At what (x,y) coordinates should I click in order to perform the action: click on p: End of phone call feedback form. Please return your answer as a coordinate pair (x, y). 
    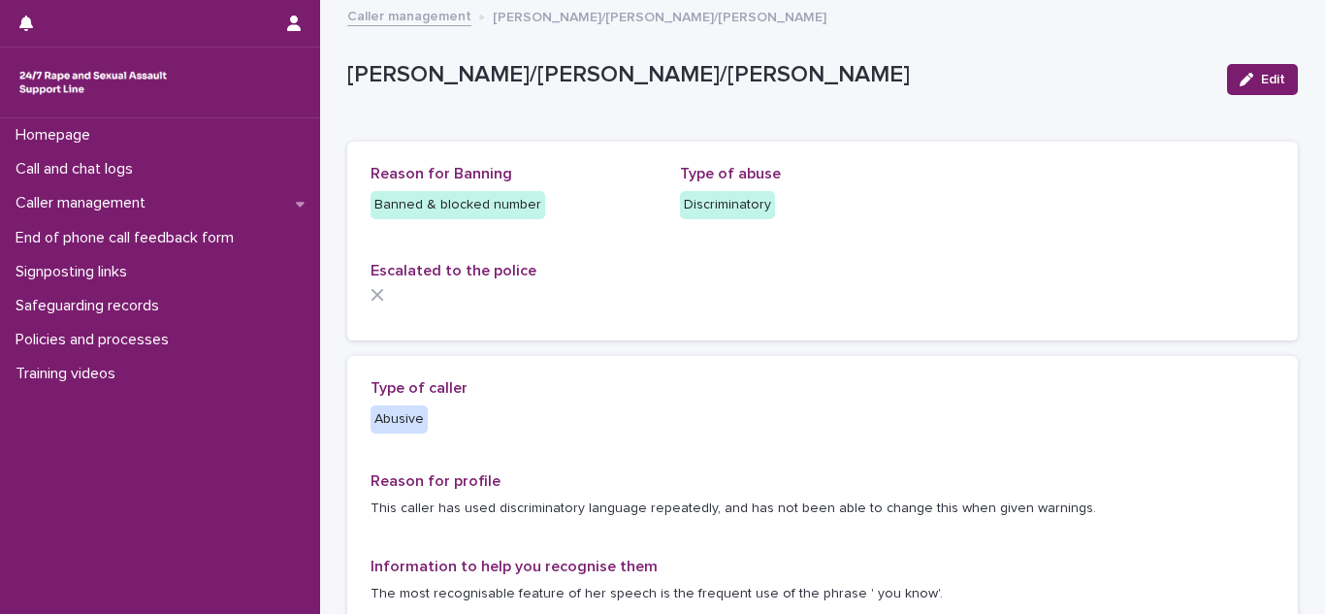
    Looking at the image, I should click on (128, 238).